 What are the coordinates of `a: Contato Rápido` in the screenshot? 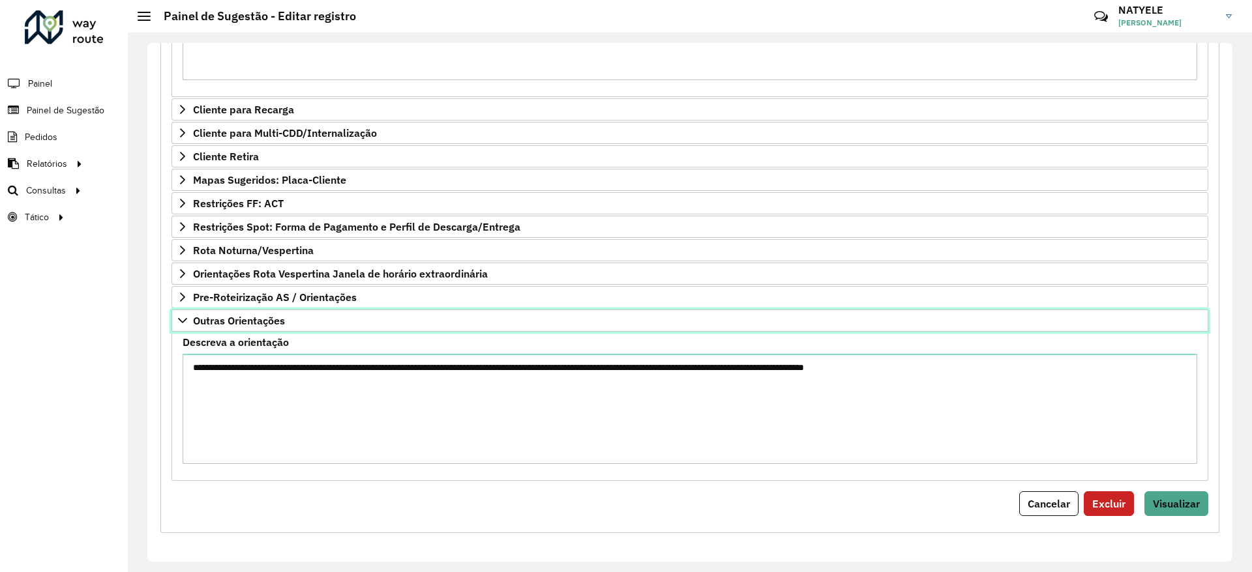 It's located at (1101, 16).